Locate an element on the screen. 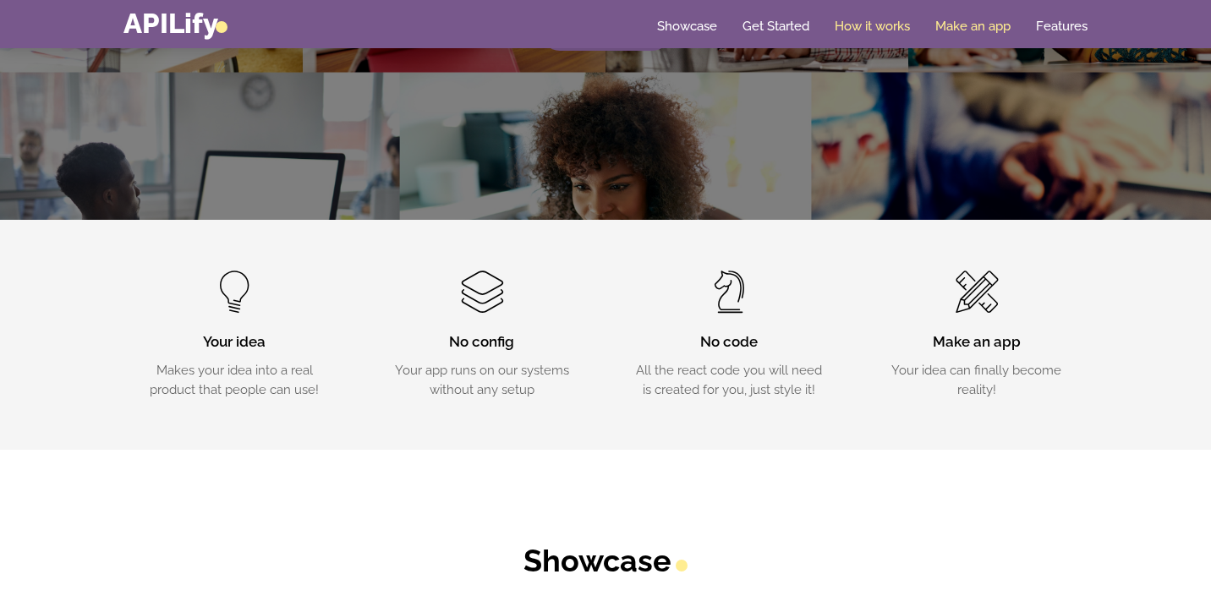 Image resolution: width=1211 pixels, height=596 pixels. h3: Your idea is located at coordinates (234, 342).